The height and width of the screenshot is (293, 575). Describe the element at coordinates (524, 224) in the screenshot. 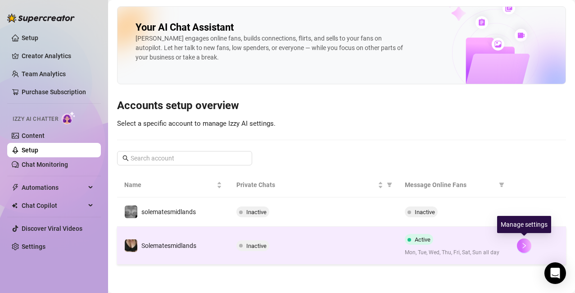

I see `div: Manage settings` at that location.